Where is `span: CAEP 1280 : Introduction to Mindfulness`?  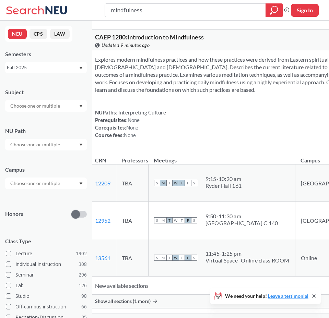 span: CAEP 1280 : Introduction to Mindfulness is located at coordinates (149, 37).